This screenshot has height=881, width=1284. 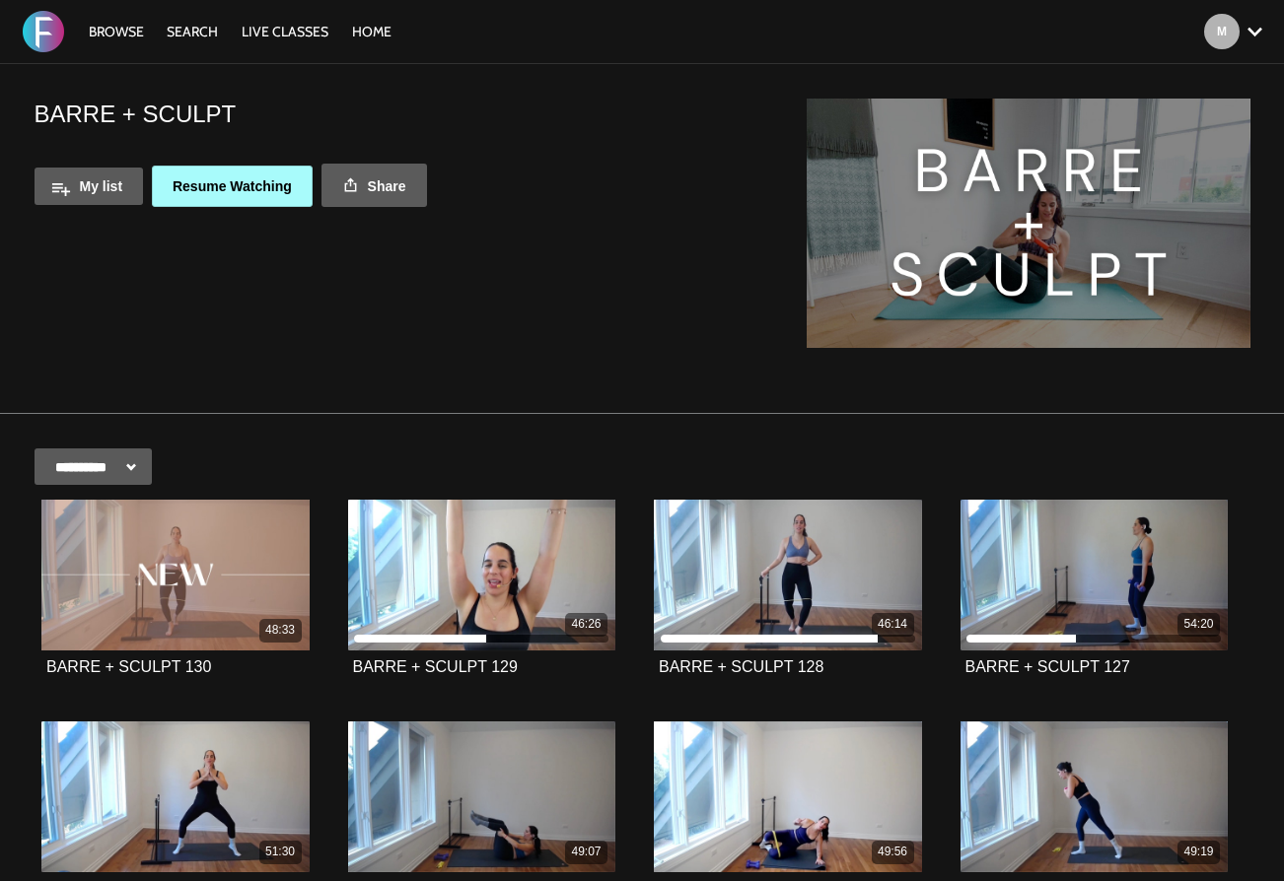 I want to click on a: BARRE + SCULPT 127, so click(x=1047, y=667).